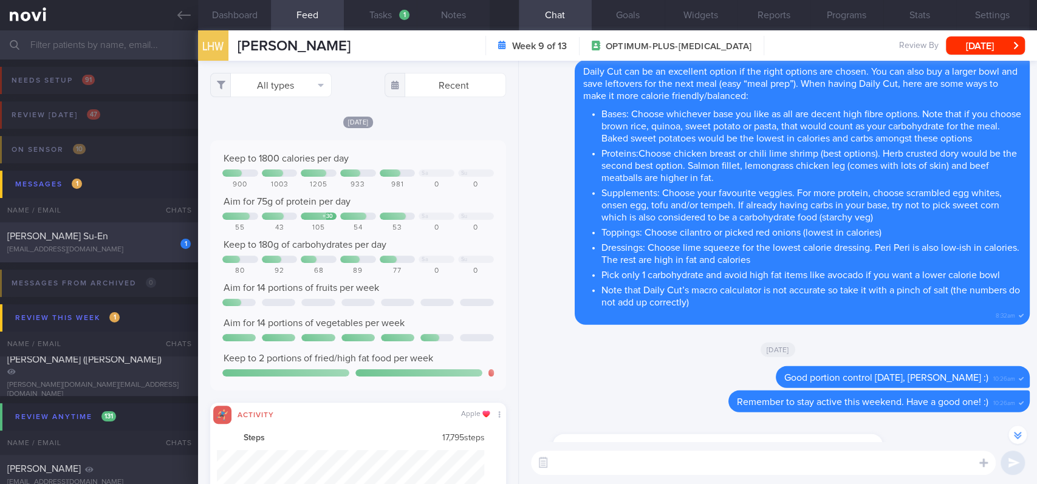 The height and width of the screenshot is (484, 1037). What do you see at coordinates (328, 216) in the screenshot?
I see `div: + 30` at bounding box center [328, 216].